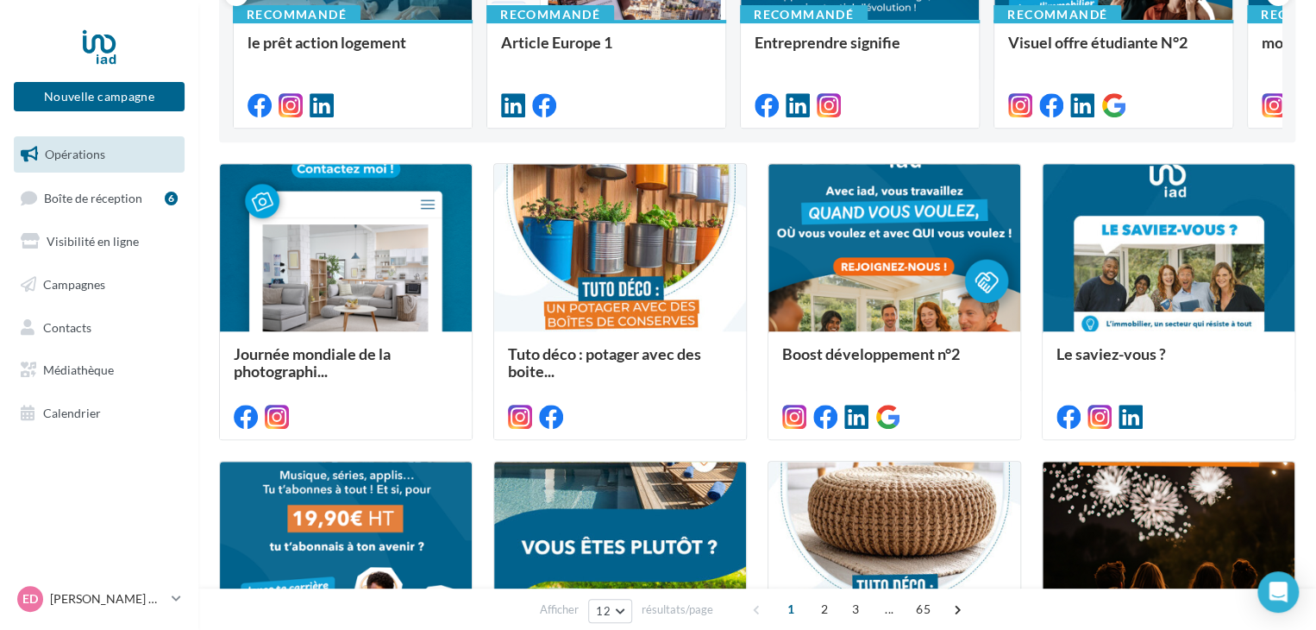 This screenshot has height=630, width=1316. Describe the element at coordinates (171, 198) in the screenshot. I see `div: 6` at that location.